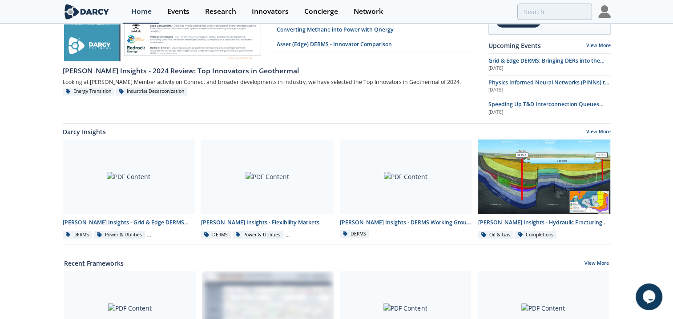  I want to click on div: Network, so click(368, 12).